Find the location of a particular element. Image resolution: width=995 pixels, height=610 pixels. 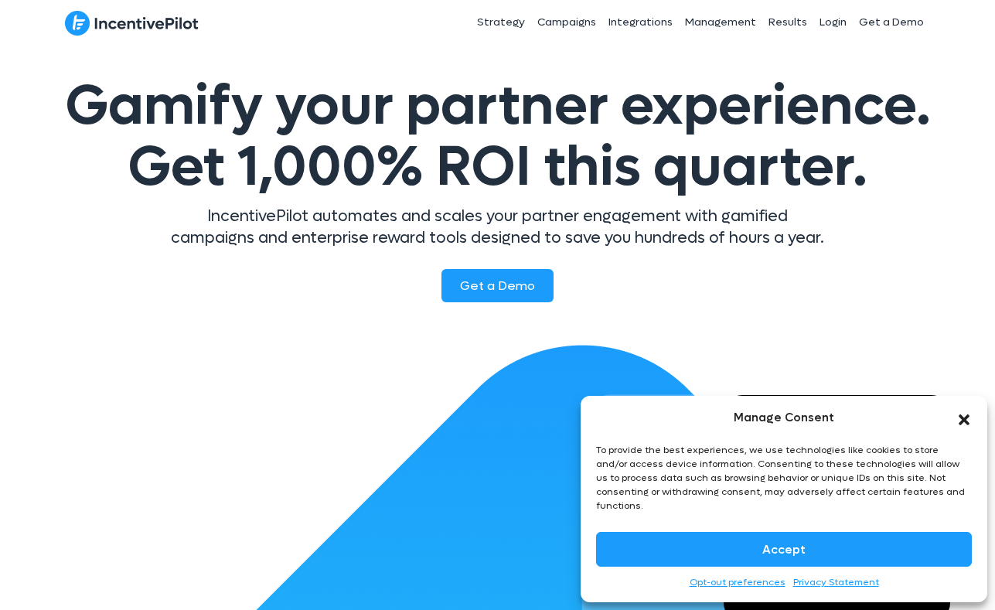

a: Opt-out preferences is located at coordinates (738, 582).